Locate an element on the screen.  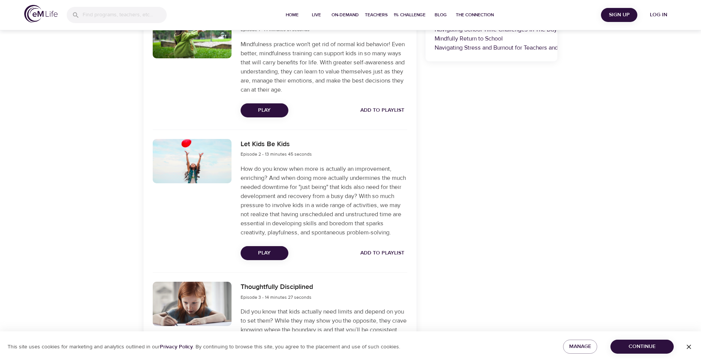
span: Log in is located at coordinates (658, 15).